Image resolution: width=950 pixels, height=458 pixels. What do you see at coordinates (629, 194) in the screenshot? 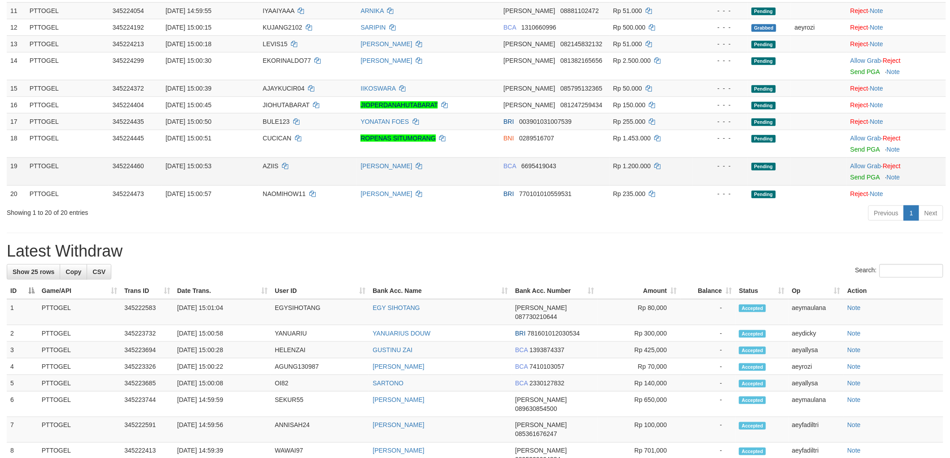
I see `span: Rp 235.000` at bounding box center [629, 194].